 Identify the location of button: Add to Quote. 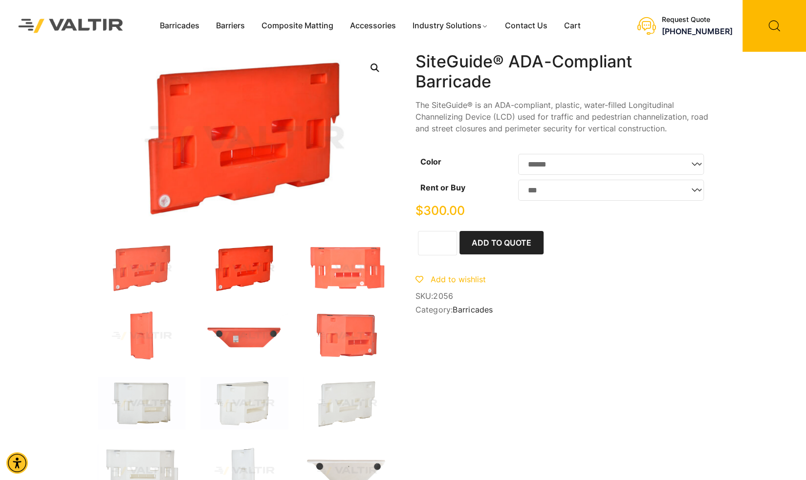
(501, 243).